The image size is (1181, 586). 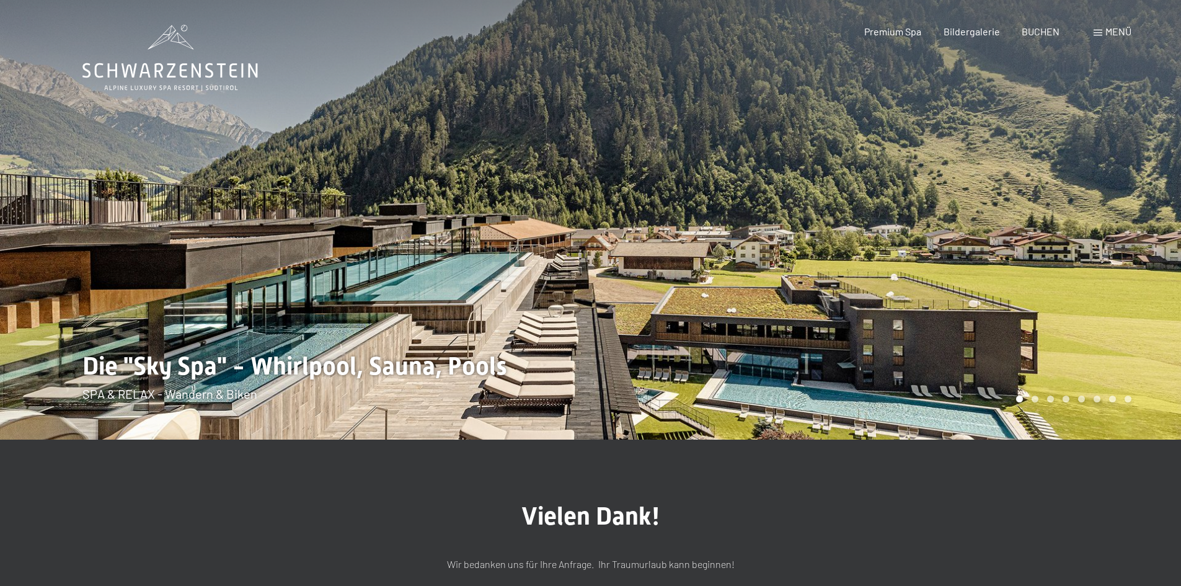 What do you see at coordinates (1081, 399) in the screenshot?
I see `div: Carousel Page 5` at bounding box center [1081, 399].